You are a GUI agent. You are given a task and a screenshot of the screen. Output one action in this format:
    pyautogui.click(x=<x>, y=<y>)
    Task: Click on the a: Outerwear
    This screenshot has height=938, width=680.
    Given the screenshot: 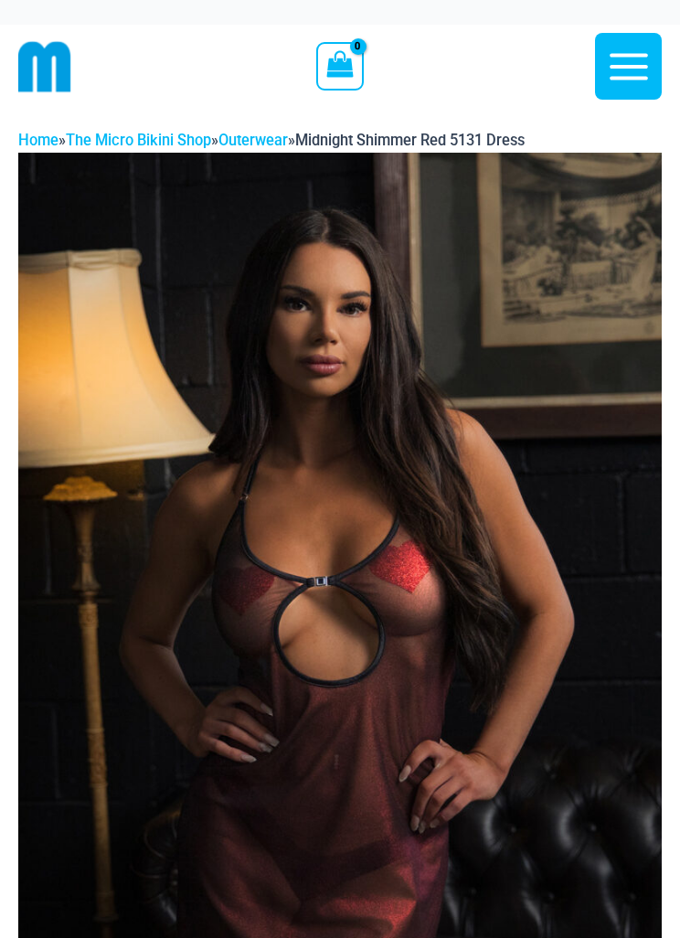 What is the action you would take?
    pyautogui.click(x=253, y=140)
    